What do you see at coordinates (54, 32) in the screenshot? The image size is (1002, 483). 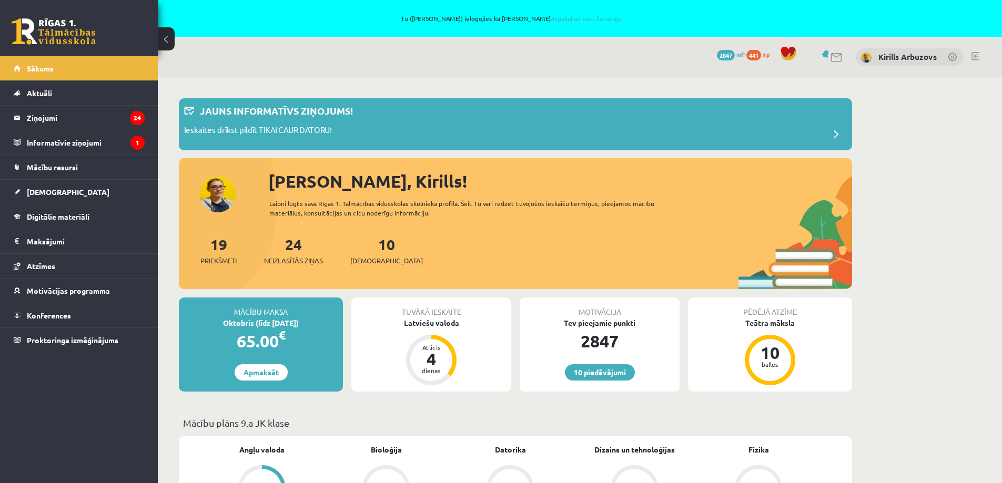 I see `a: Rīgas 1. Tālmācības vidusskola` at bounding box center [54, 32].